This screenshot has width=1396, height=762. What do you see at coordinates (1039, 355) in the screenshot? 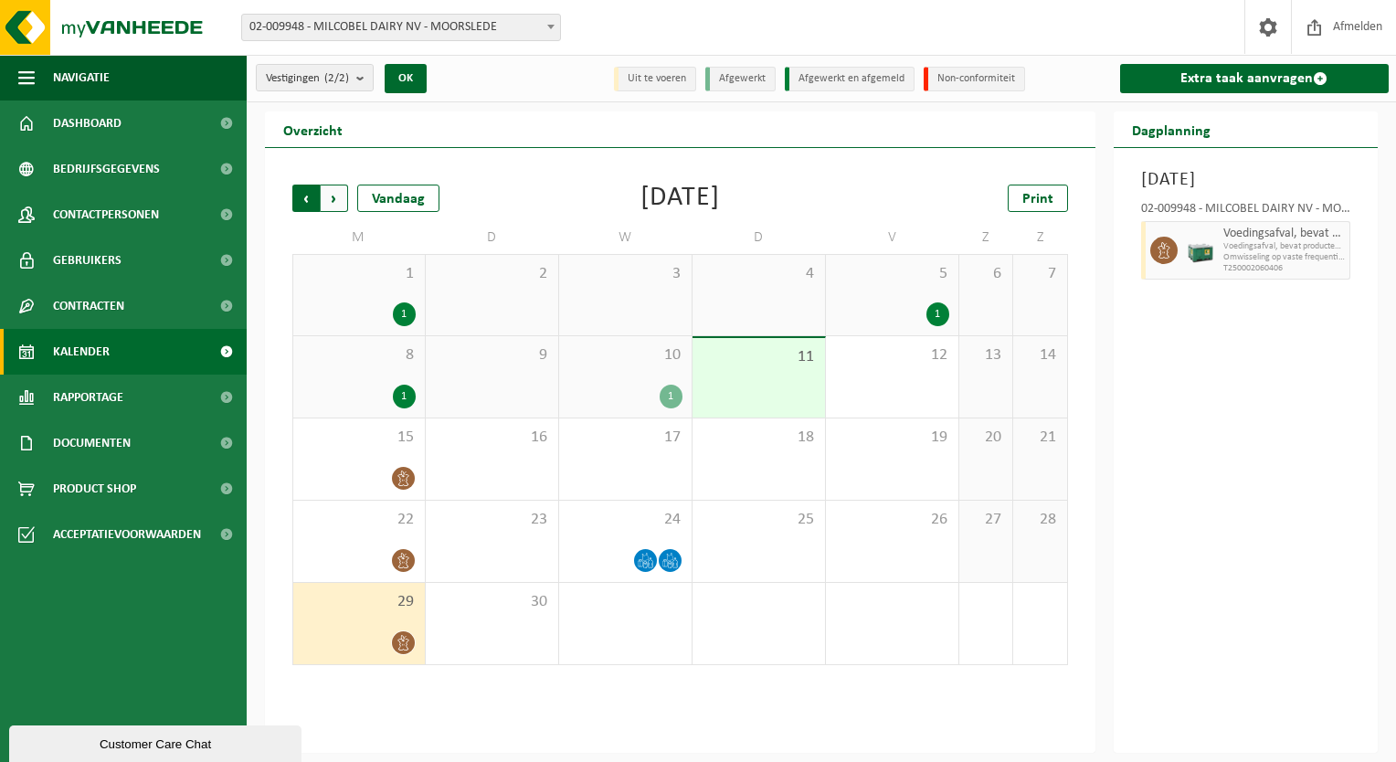
I see `span: 14` at bounding box center [1039, 355].